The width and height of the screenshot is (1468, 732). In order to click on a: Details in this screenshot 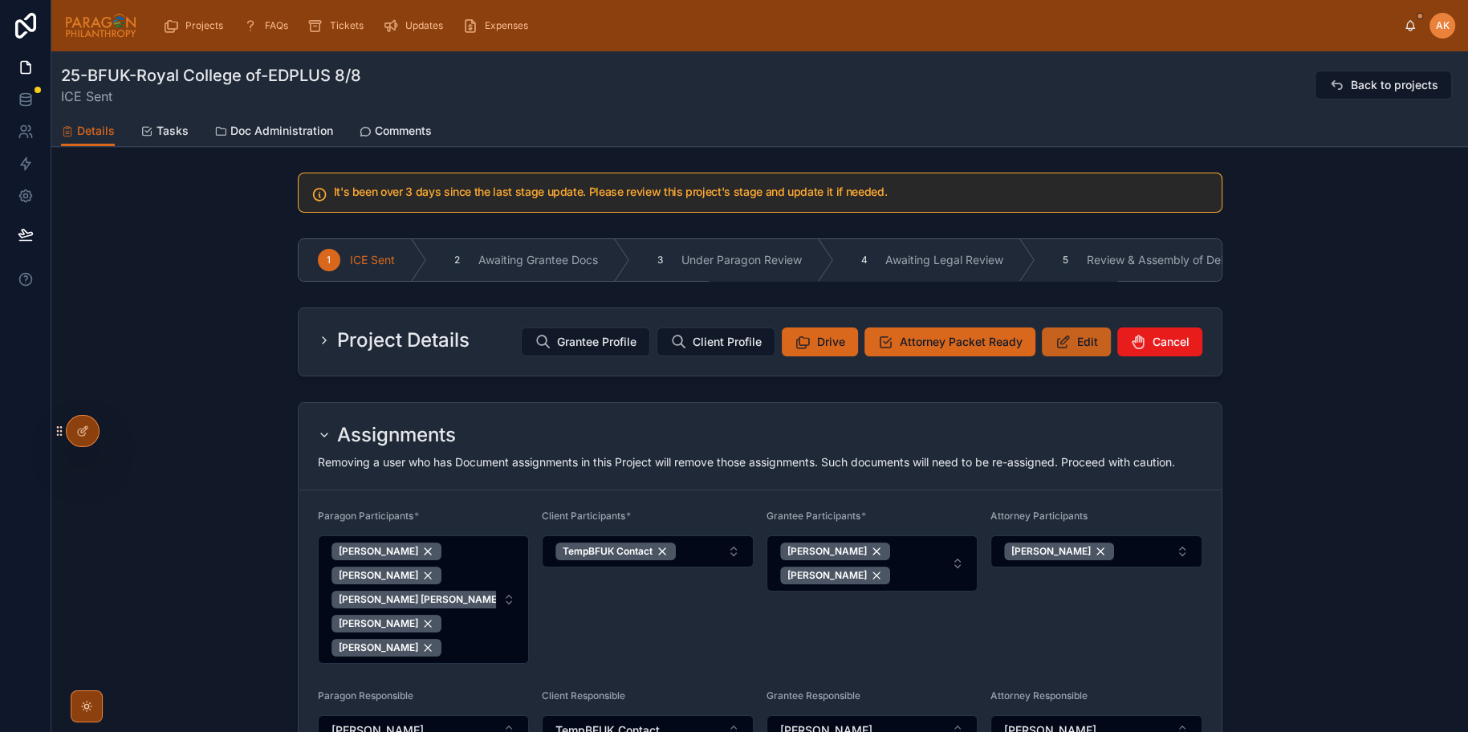, I will do `click(87, 132)`.